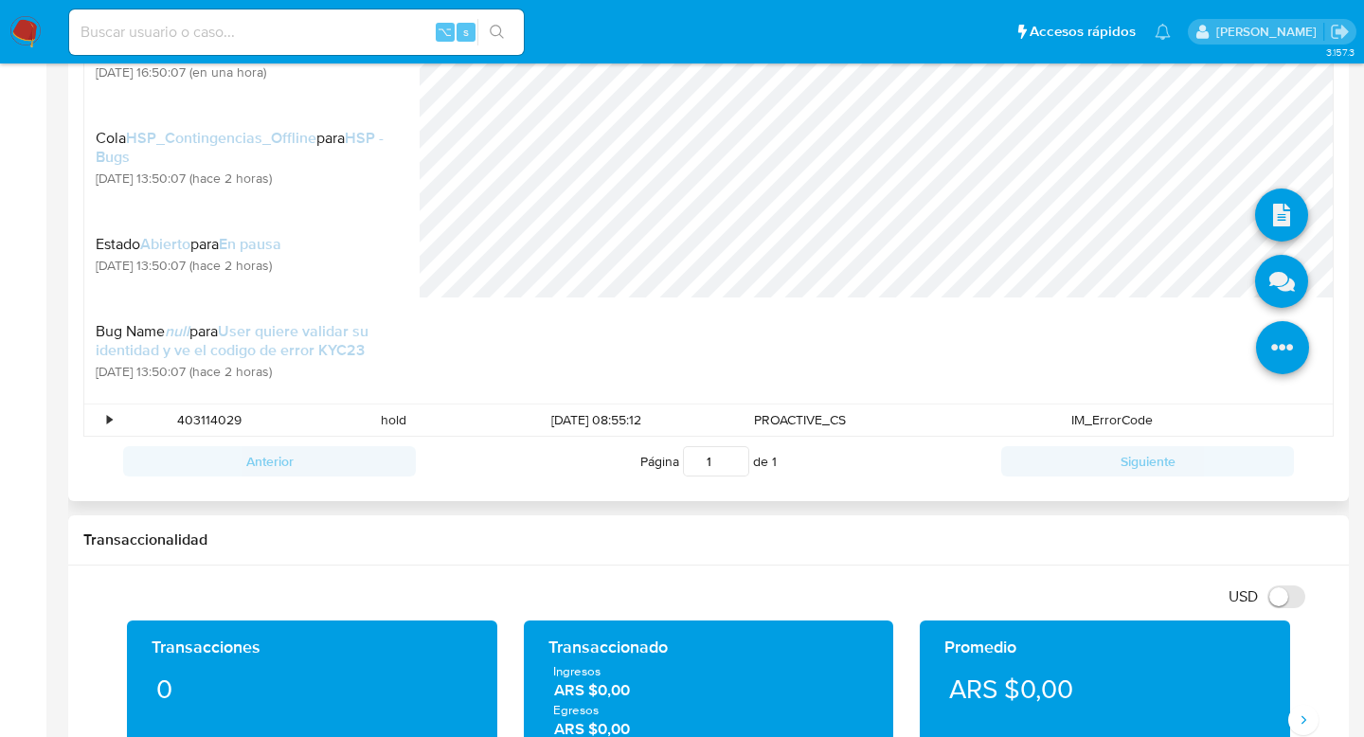  What do you see at coordinates (250, 243) in the screenshot?
I see `span: En pausa` at bounding box center [250, 243].